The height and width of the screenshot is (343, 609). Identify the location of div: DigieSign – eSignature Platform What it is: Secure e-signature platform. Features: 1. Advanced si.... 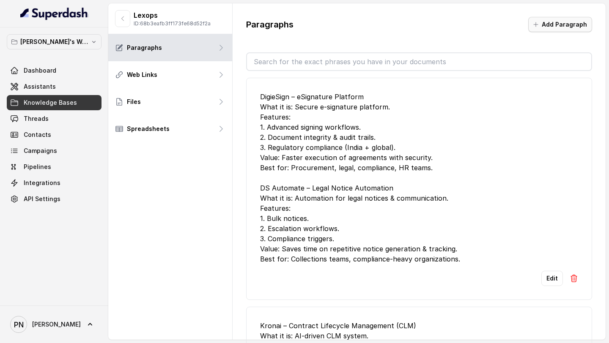
(419, 178).